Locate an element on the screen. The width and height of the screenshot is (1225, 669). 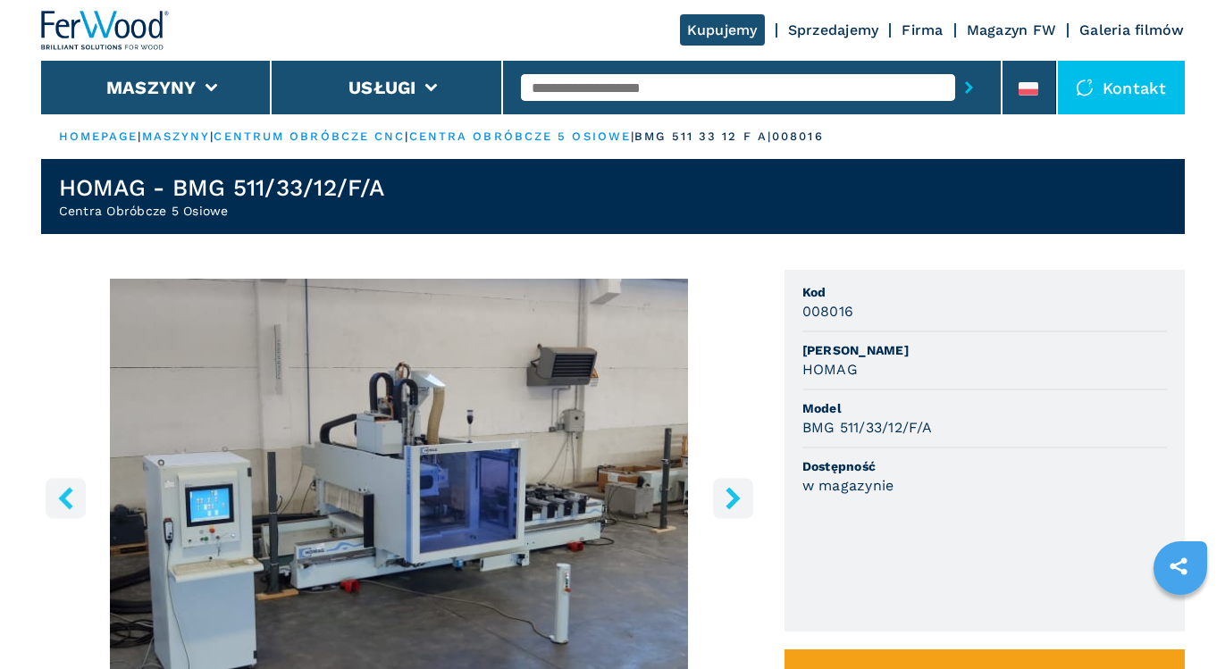
h2: Centra Obróbcze 5 Osiowe is located at coordinates (222, 211).